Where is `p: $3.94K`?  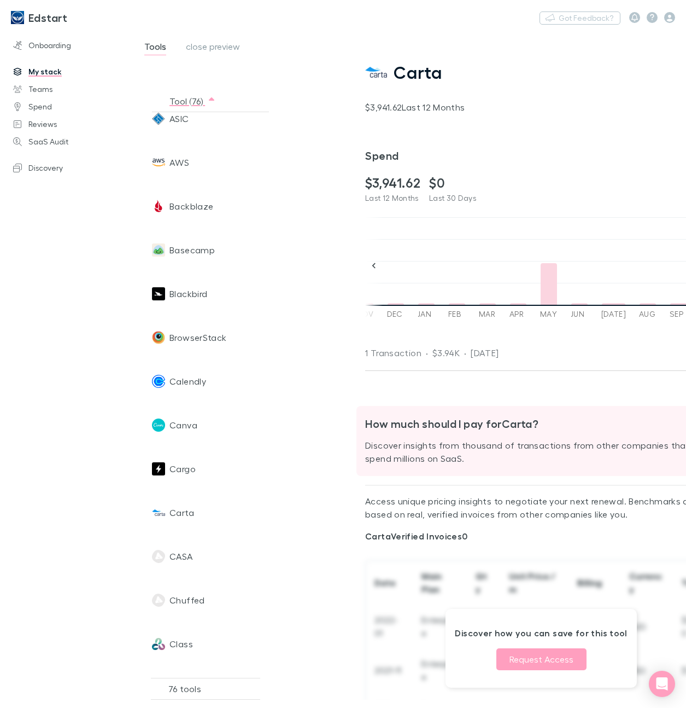 p: $3.94K is located at coordinates (446, 353).